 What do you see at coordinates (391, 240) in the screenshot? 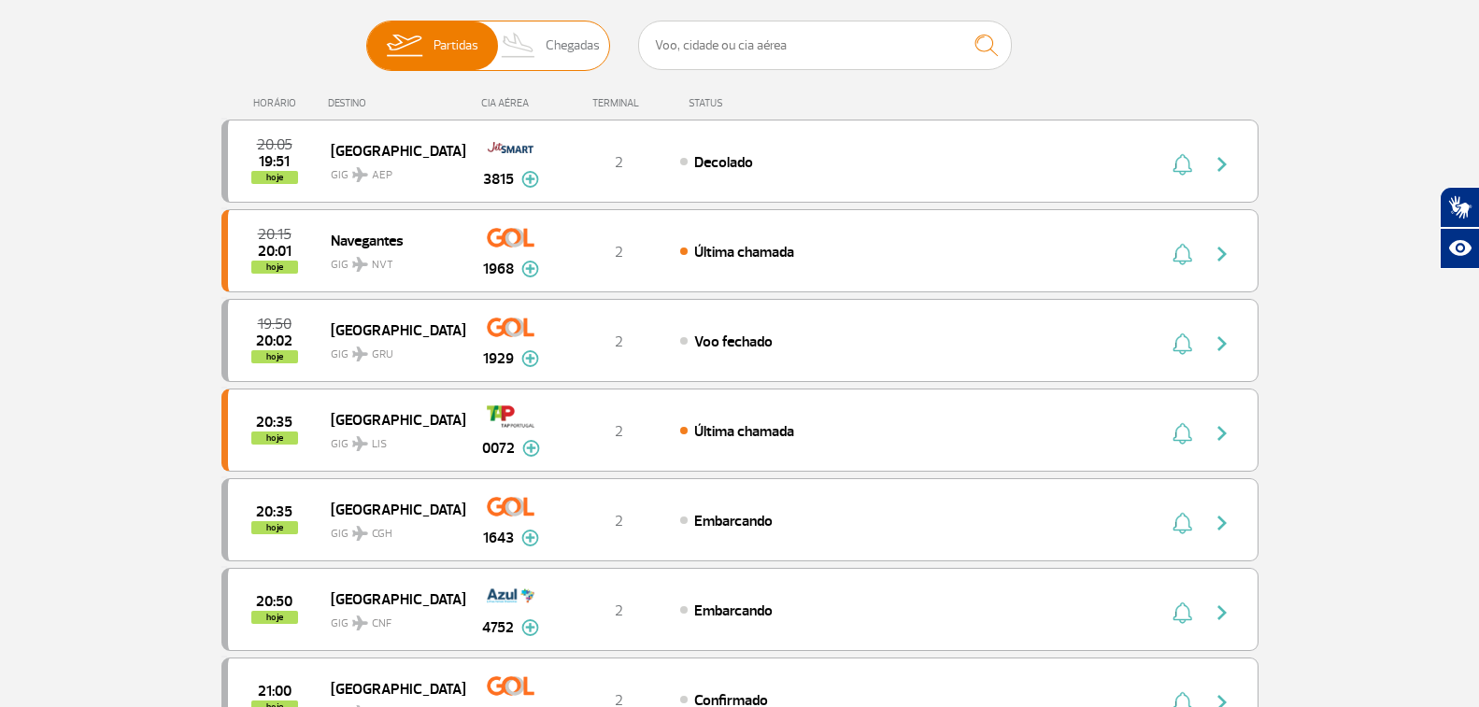
I see `span: Navegantes` at bounding box center [391, 240].